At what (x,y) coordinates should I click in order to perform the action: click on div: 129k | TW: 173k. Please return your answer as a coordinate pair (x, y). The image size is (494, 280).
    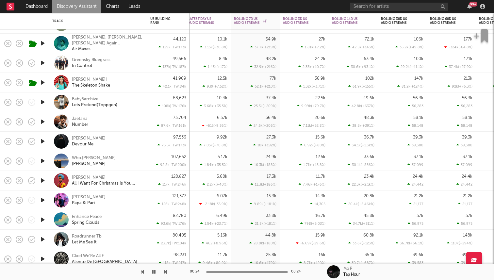
    Looking at the image, I should click on (168, 47).